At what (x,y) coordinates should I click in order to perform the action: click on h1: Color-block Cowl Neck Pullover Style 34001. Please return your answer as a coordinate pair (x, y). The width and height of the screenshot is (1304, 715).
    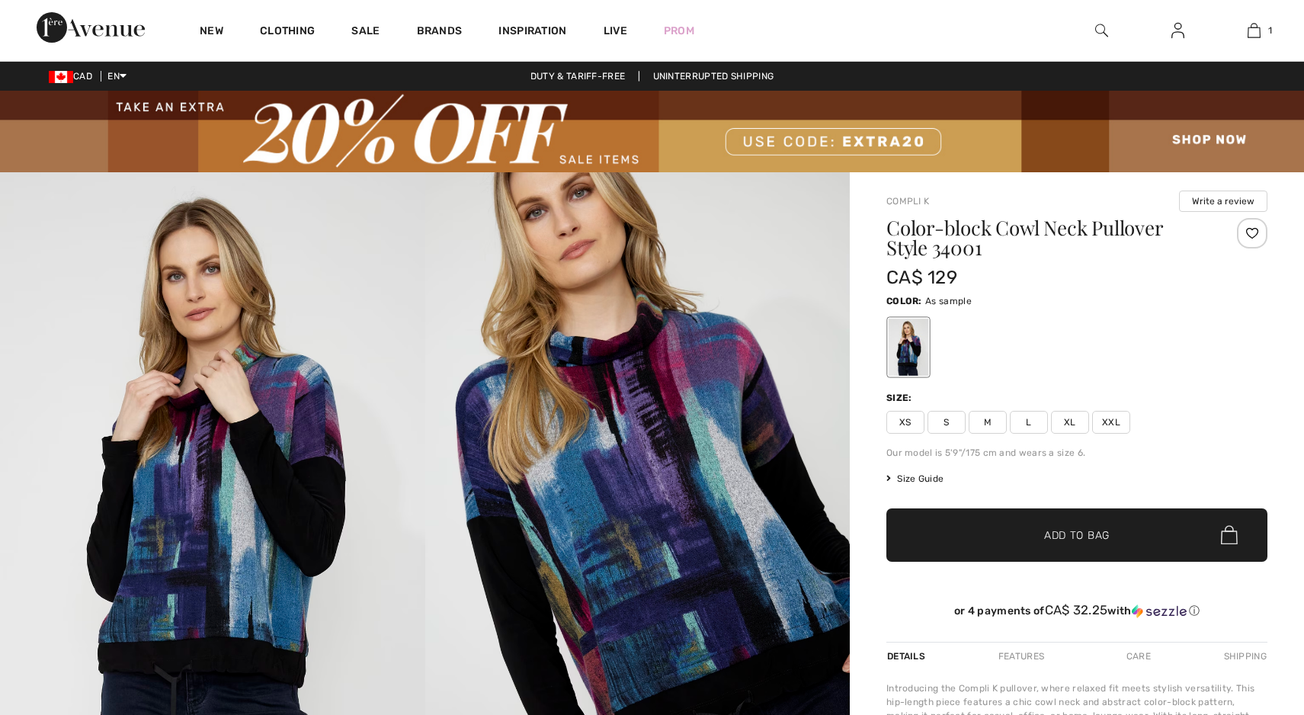
    Looking at the image, I should click on (1045, 238).